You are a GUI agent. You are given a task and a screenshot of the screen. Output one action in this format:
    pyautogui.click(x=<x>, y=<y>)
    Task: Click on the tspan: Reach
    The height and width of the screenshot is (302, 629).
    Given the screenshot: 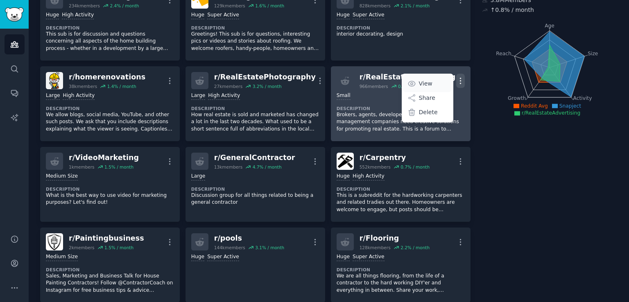 What is the action you would take?
    pyautogui.click(x=504, y=53)
    